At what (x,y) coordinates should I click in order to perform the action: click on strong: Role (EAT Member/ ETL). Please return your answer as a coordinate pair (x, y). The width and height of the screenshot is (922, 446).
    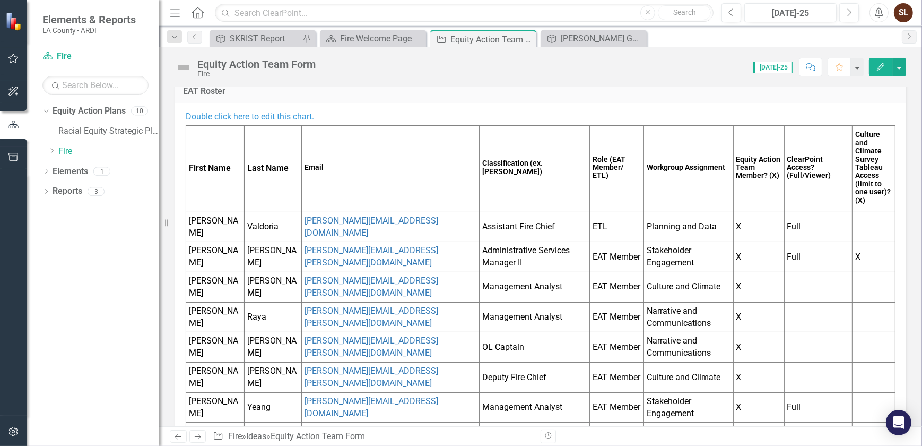
    Looking at the image, I should click on (609, 167).